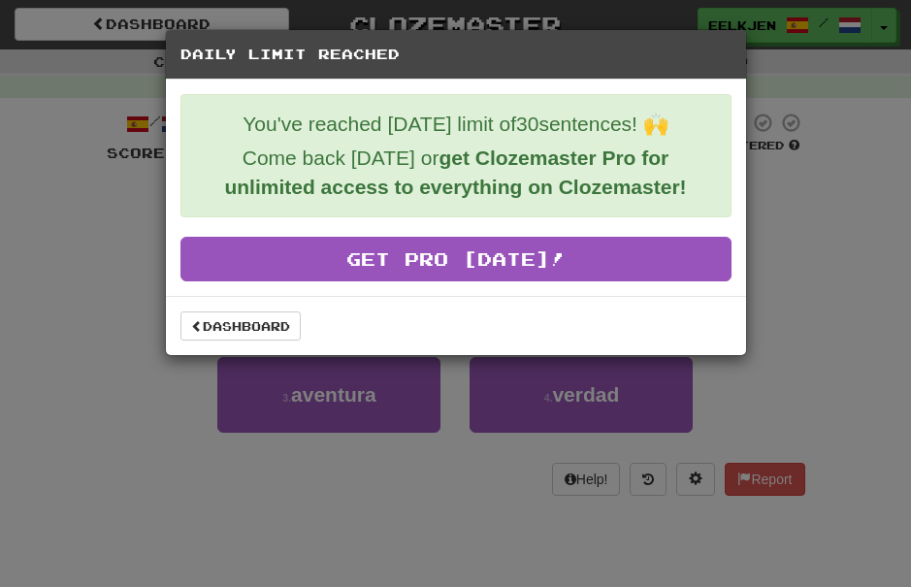 The width and height of the screenshot is (911, 587). What do you see at coordinates (455, 172) in the screenshot?
I see `strong: get Clozemaster Pro for unlimited access to everything on Clozemaster!` at bounding box center [455, 172].